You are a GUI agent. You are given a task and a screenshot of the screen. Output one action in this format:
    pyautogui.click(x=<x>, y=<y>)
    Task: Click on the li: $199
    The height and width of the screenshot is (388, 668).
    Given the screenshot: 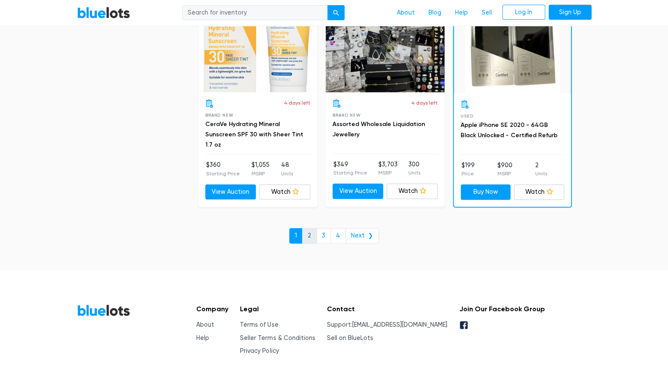 What is the action you would take?
    pyautogui.click(x=468, y=169)
    